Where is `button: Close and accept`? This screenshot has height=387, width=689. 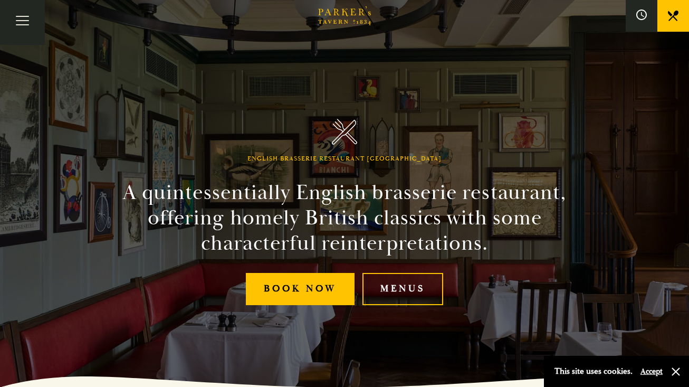
button: Close and accept is located at coordinates (676, 372).